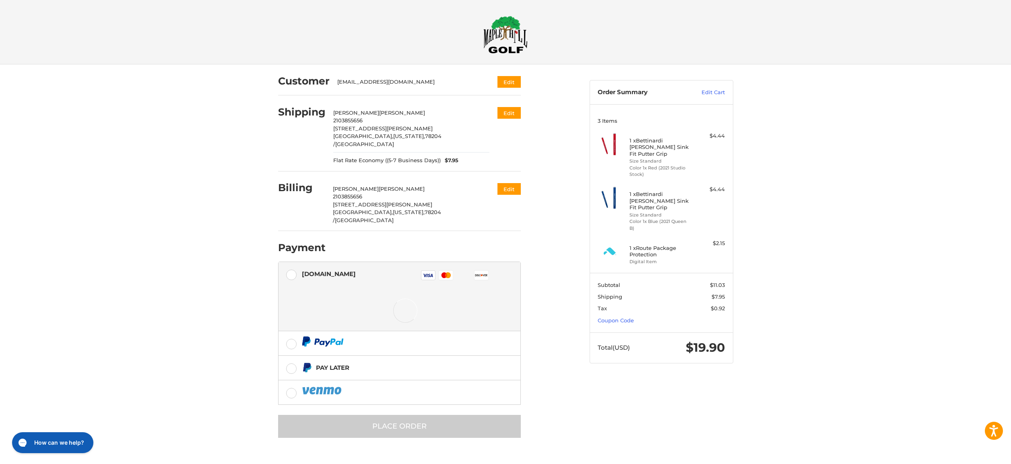 The width and height of the screenshot is (1011, 464). I want to click on h2: Billing, so click(302, 188).